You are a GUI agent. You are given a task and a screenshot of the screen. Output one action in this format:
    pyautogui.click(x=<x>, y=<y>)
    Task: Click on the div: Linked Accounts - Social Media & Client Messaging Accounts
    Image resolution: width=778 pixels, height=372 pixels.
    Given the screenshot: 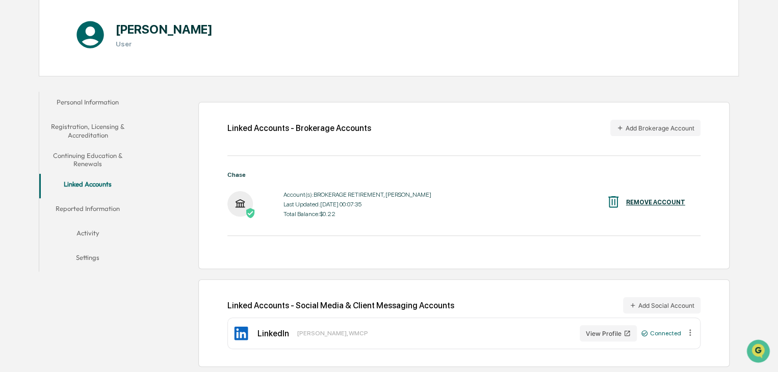 What is the action you would take?
    pyautogui.click(x=464, y=305)
    